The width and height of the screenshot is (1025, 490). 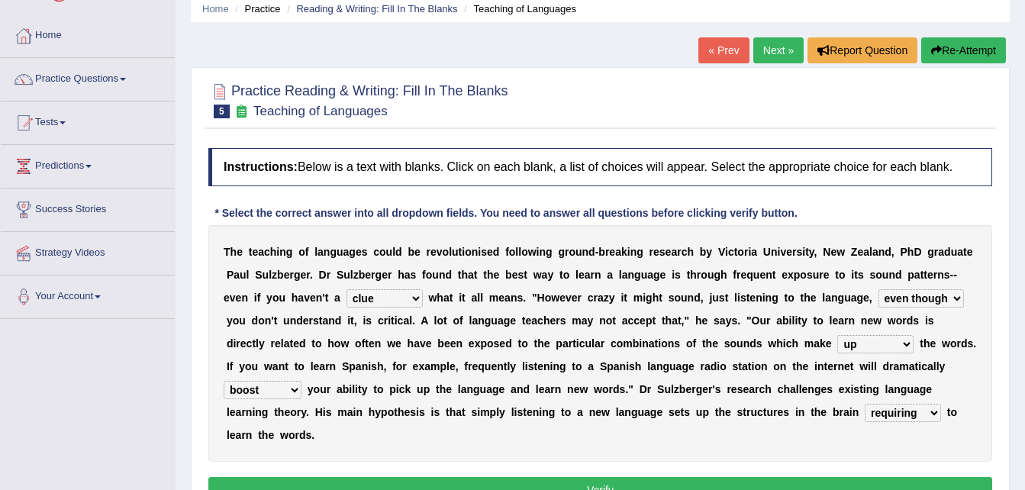 What do you see at coordinates (230, 275) in the screenshot?
I see `b: P` at bounding box center [230, 275].